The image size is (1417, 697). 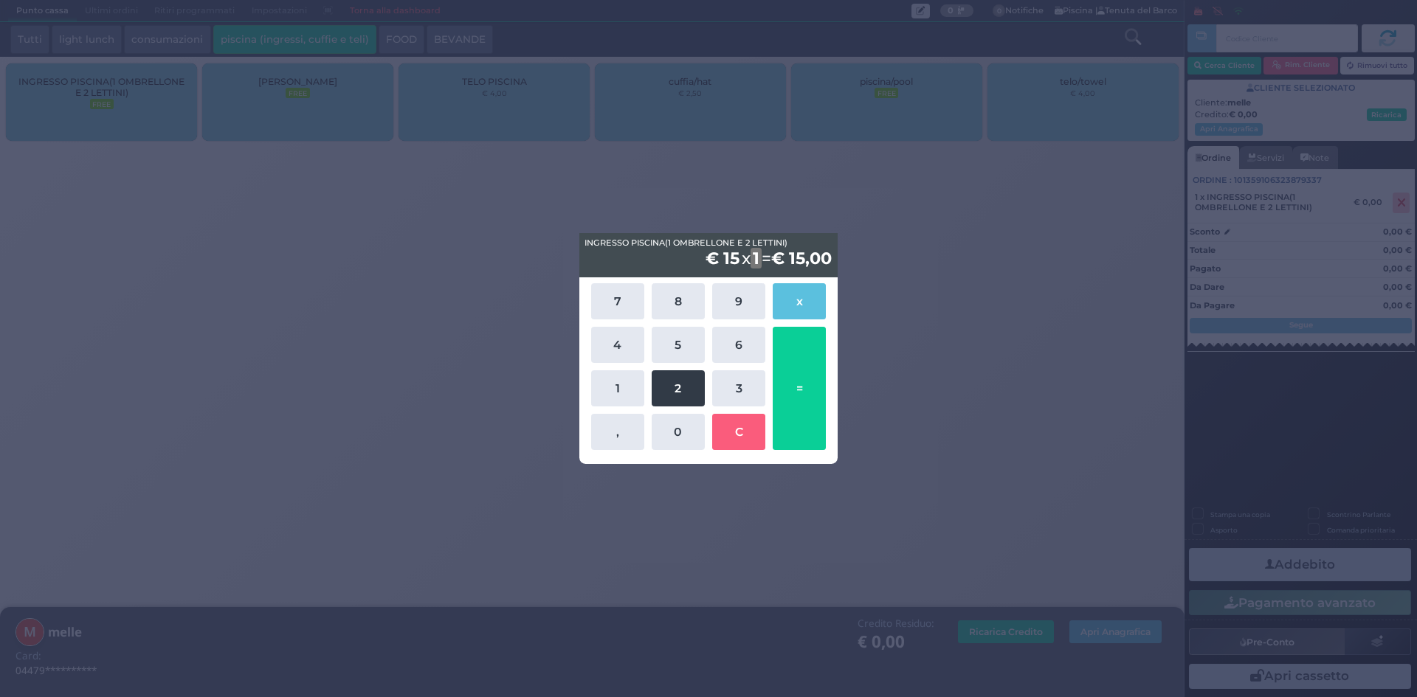 I want to click on div: x =, so click(x=708, y=255).